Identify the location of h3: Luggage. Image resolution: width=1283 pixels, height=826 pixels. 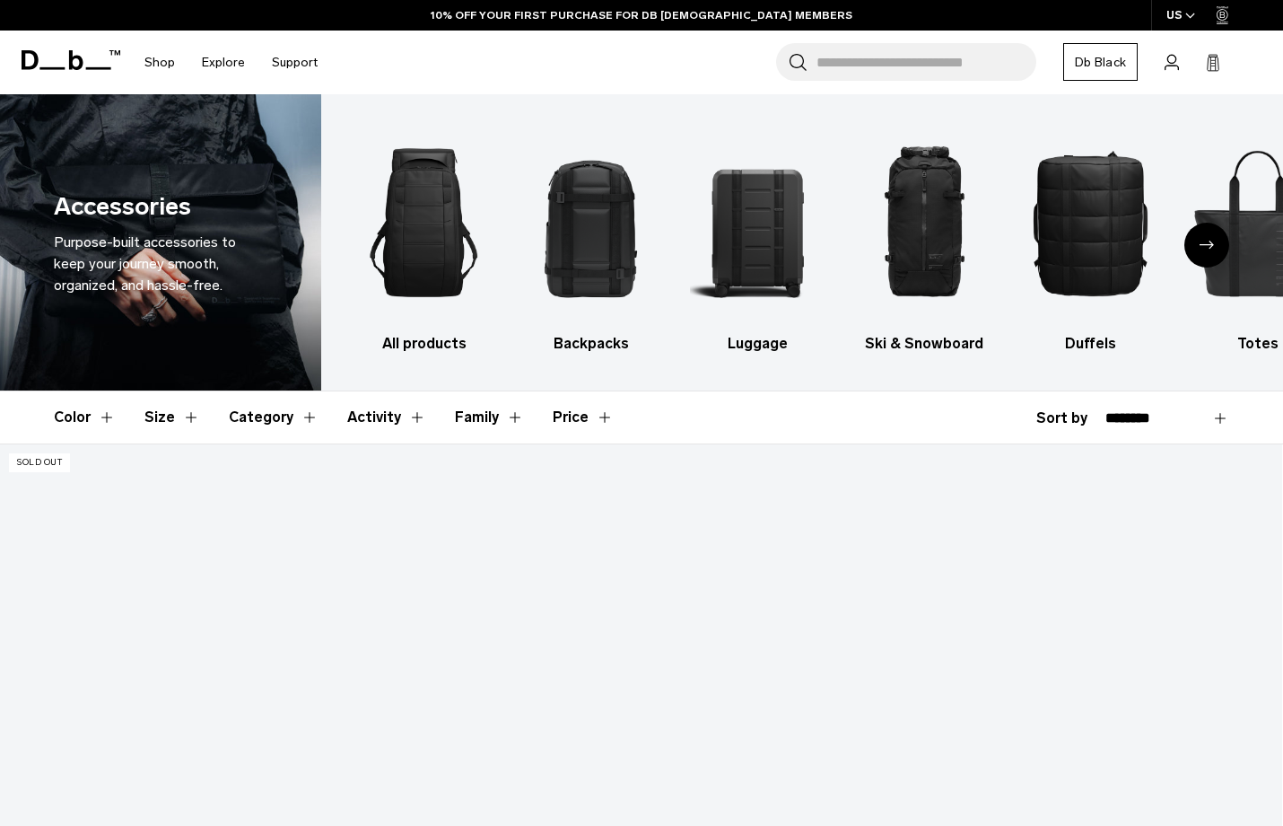
(758, 344).